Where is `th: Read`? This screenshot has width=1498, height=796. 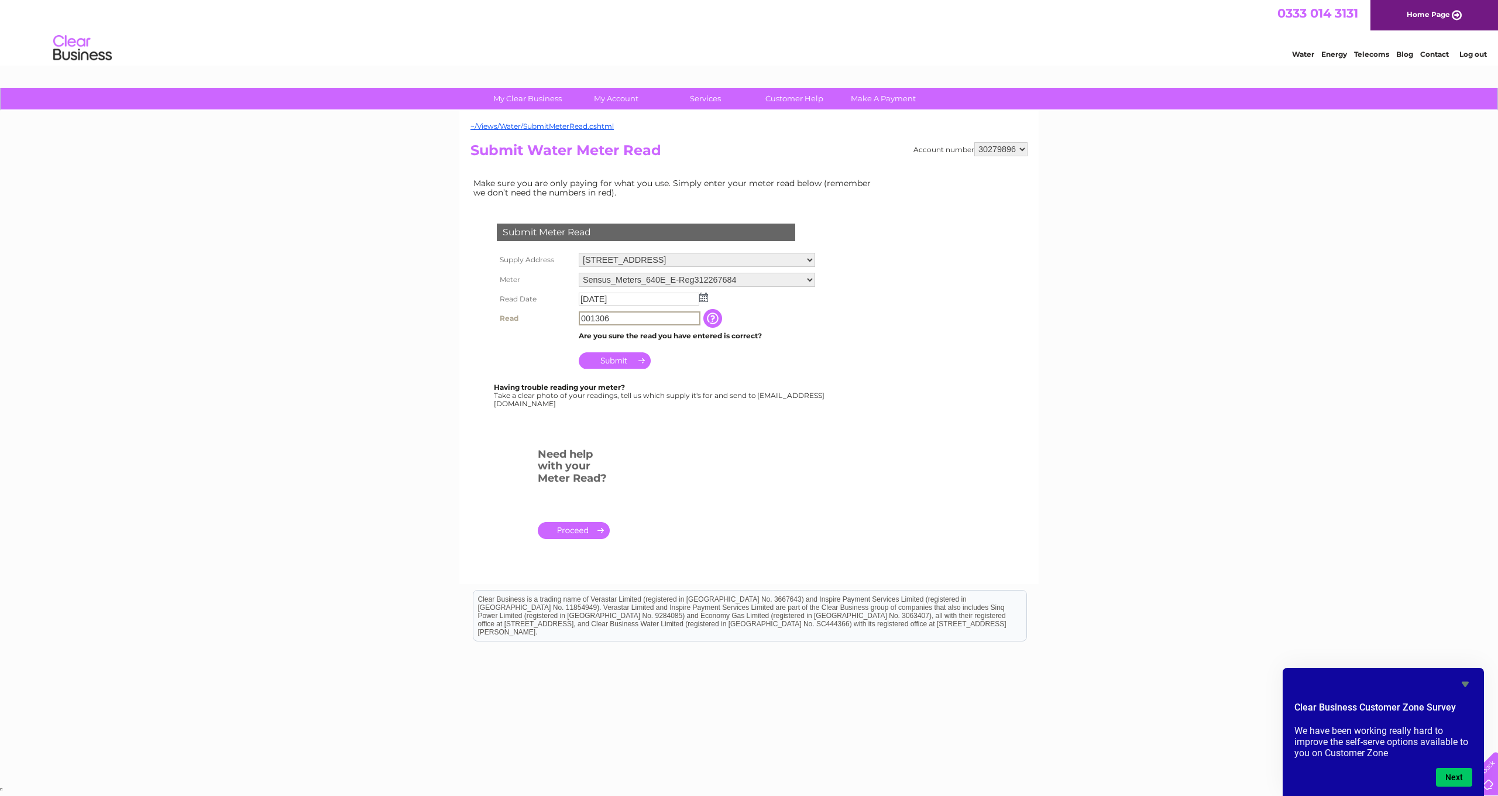 th: Read is located at coordinates (535, 318).